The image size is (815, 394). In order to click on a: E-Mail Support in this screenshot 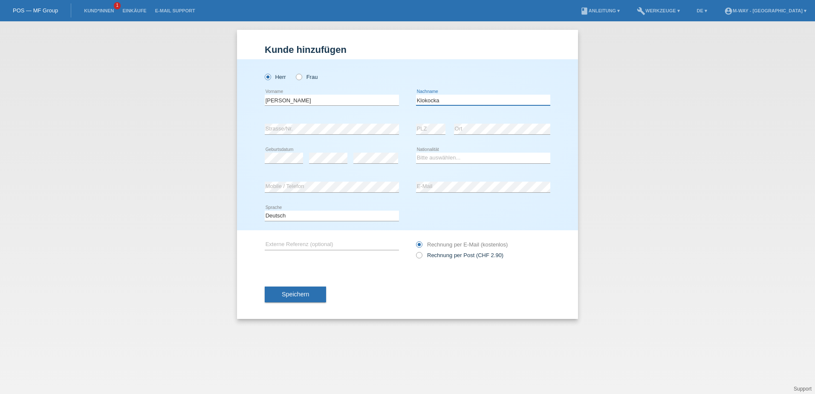, I will do `click(175, 11)`.